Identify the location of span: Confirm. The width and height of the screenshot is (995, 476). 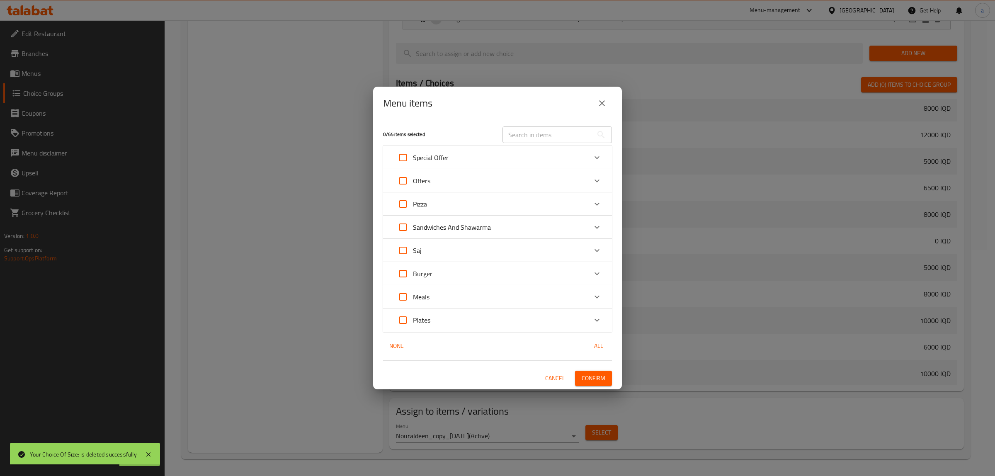
(593, 378).